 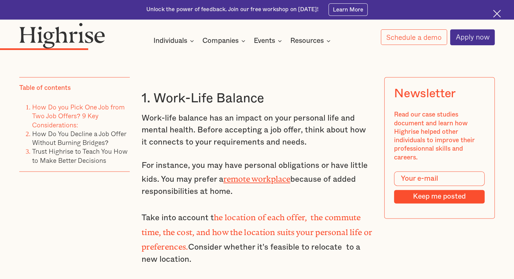 What do you see at coordinates (80, 156) in the screenshot?
I see `a: Trust Highrise to Teach You How to Make Better Decisions` at bounding box center [80, 156].